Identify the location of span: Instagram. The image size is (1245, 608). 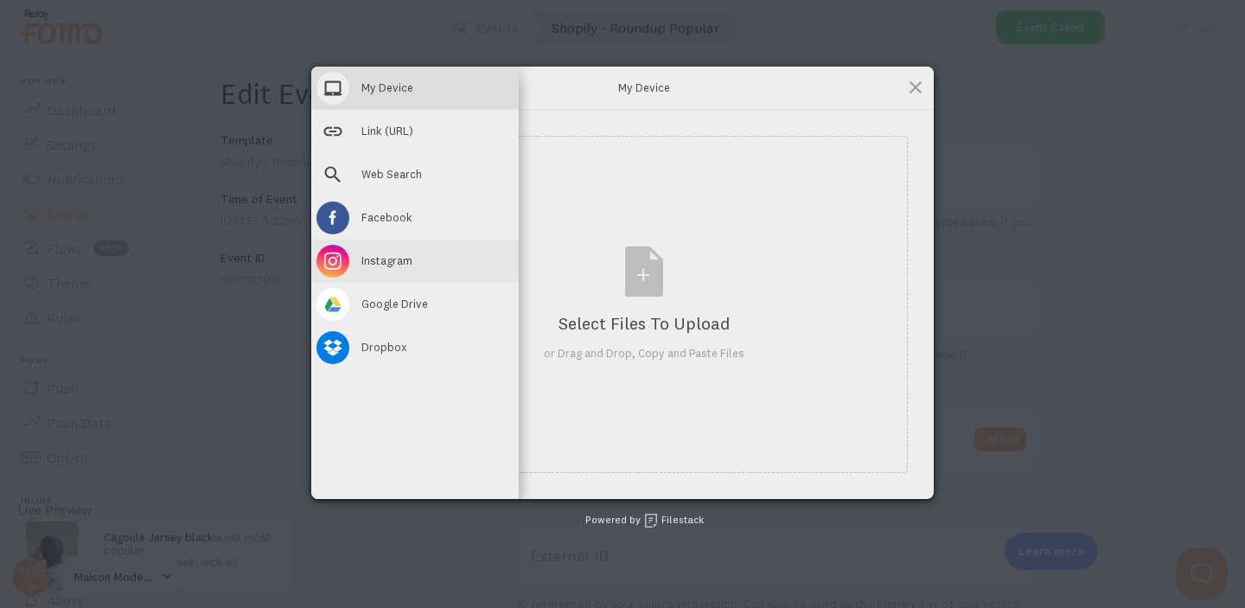
(386, 260).